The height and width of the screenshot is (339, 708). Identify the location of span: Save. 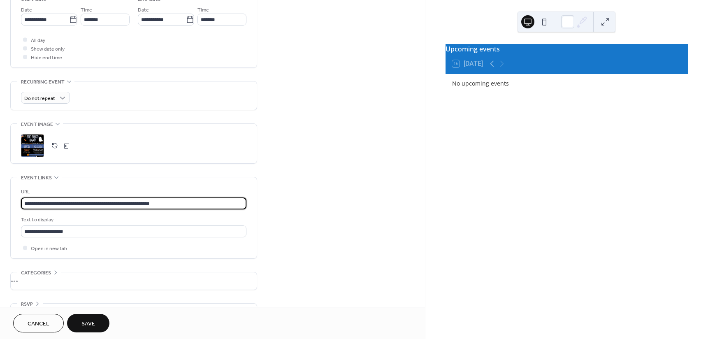
(88, 324).